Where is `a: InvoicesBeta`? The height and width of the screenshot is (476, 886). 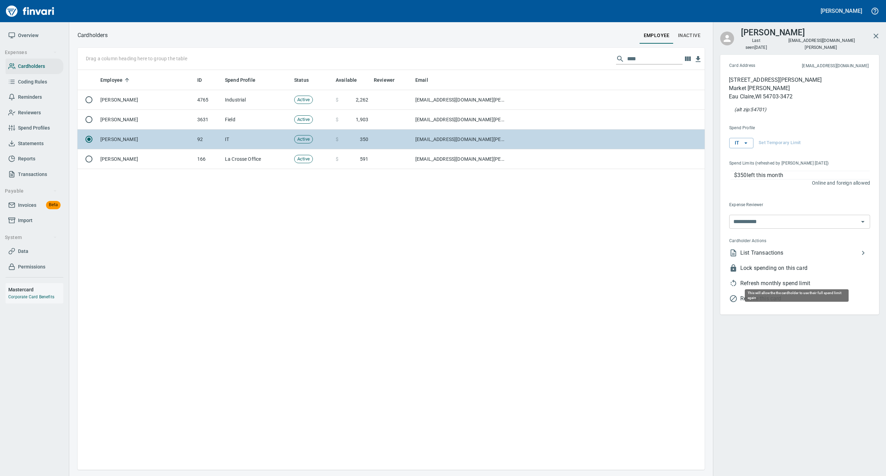
a: InvoicesBeta is located at coordinates (34, 205).